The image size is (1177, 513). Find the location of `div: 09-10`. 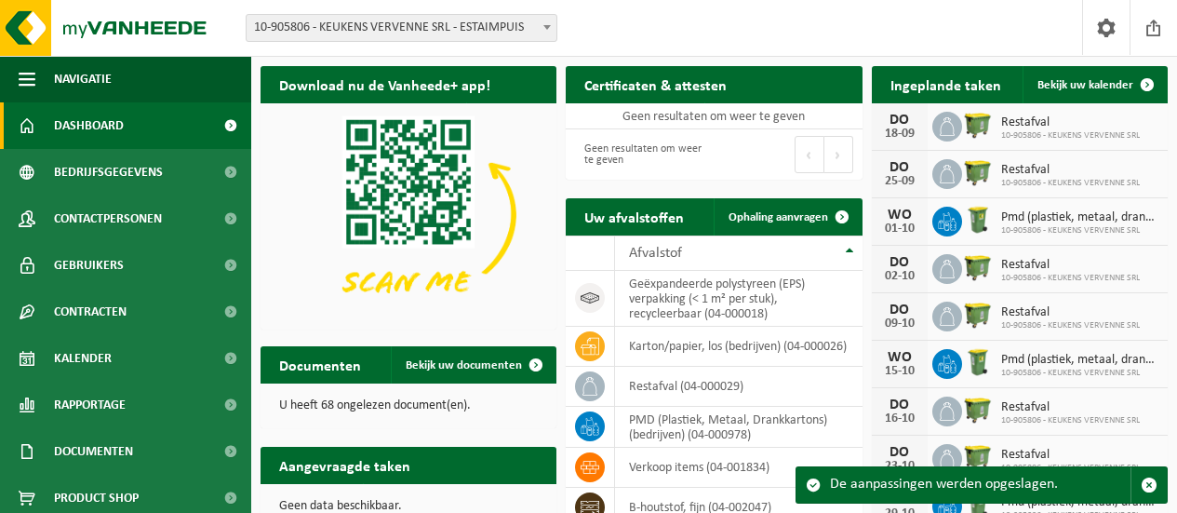

div: 09-10 is located at coordinates (899, 324).